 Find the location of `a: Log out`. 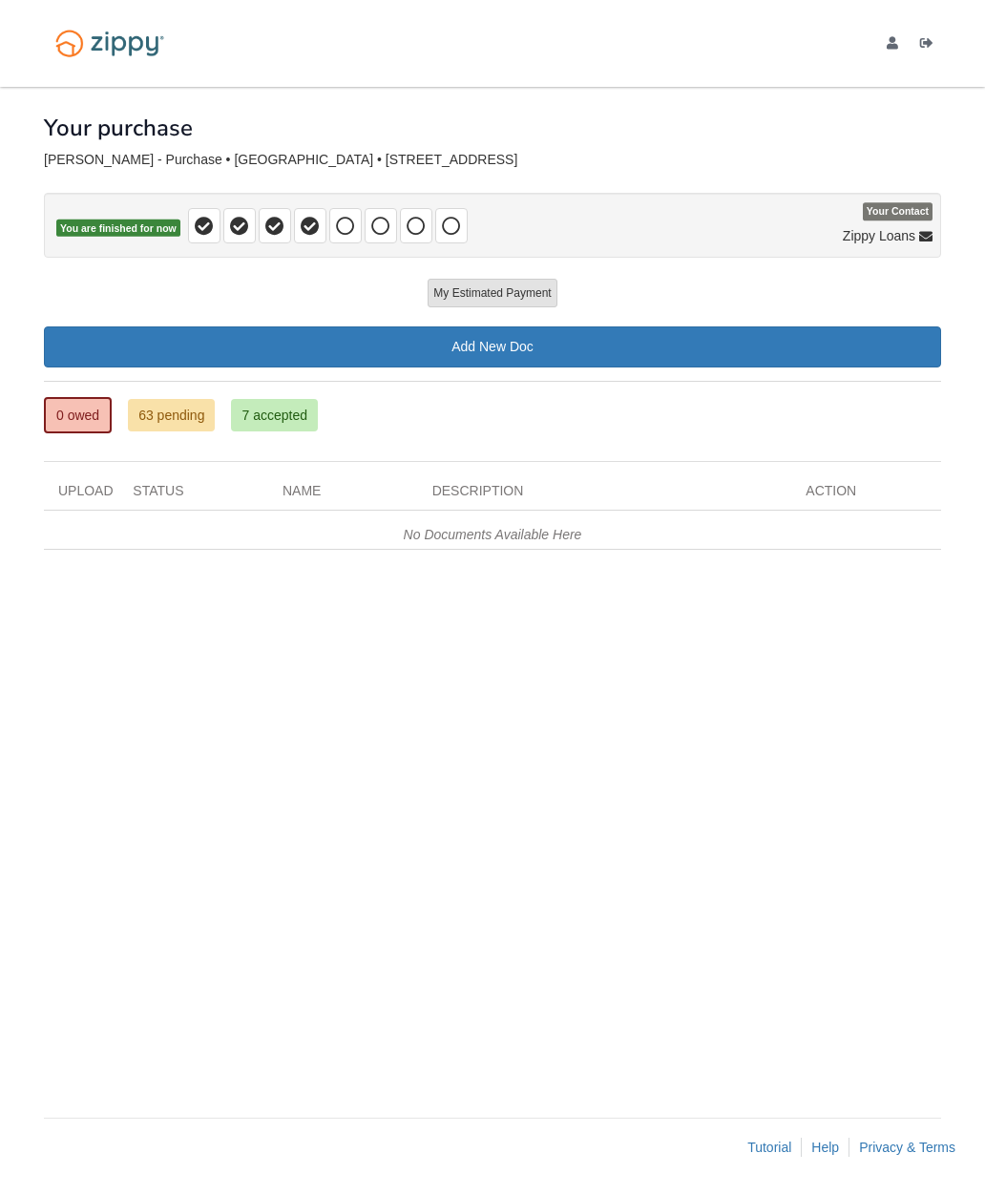

a: Log out is located at coordinates (931, 46).